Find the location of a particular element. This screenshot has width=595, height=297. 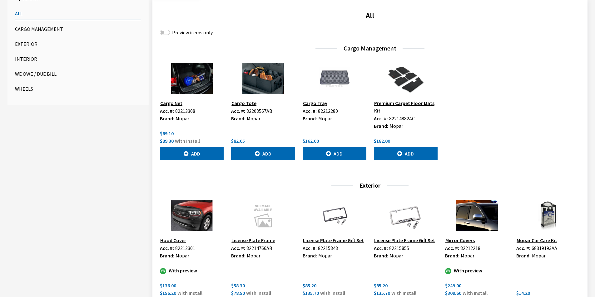

button: Premium Carpet Floor Mats Kit is located at coordinates (405, 107).